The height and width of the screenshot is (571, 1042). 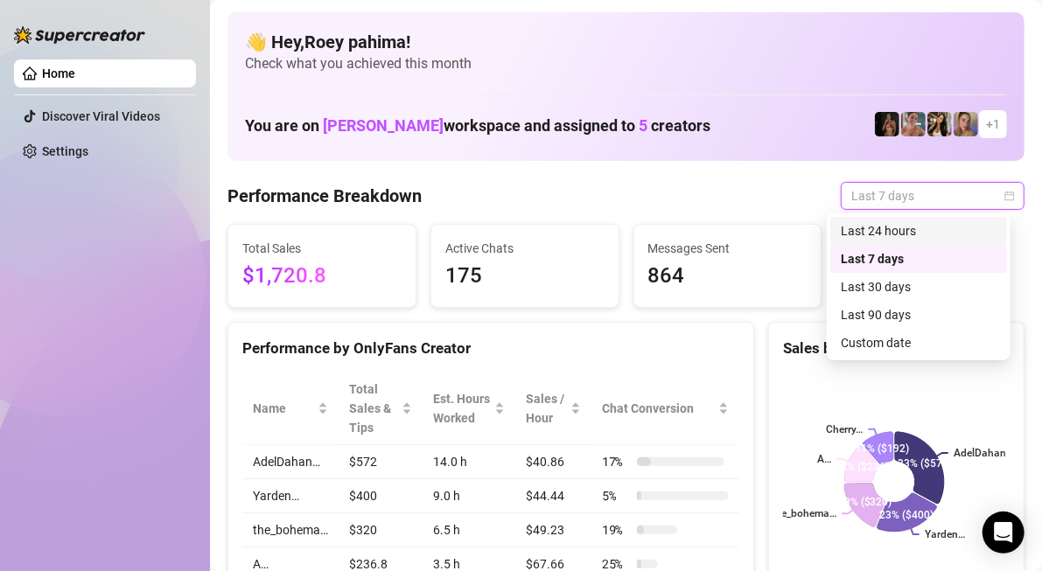 What do you see at coordinates (59, 73) in the screenshot?
I see `a: Home` at bounding box center [59, 73].